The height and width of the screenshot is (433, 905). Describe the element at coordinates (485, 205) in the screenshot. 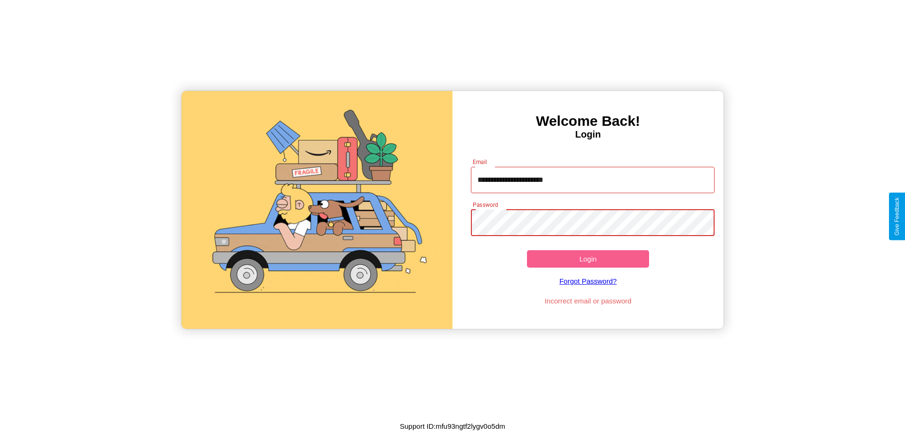

I see `label: Password` at that location.